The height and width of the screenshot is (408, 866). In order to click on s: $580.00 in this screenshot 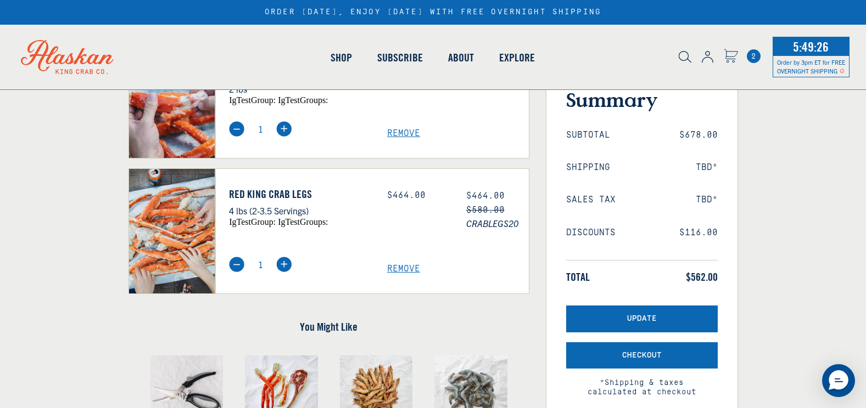, I will do `click(485, 210)`.